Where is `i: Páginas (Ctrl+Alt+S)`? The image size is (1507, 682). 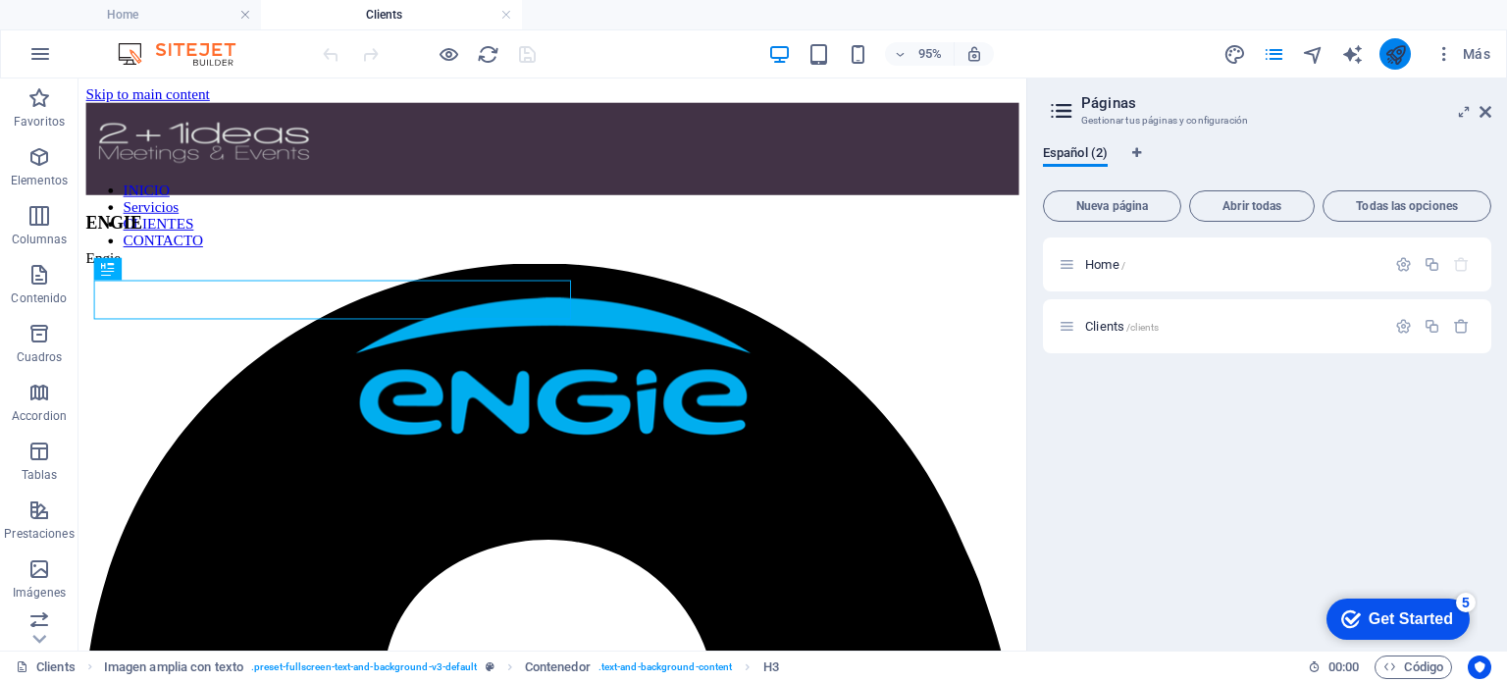 i: Páginas (Ctrl+Alt+S) is located at coordinates (1274, 54).